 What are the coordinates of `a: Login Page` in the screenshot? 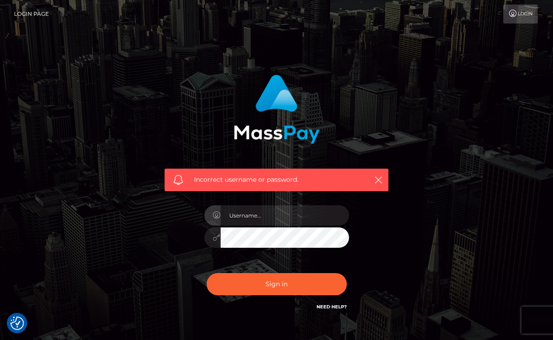 It's located at (31, 14).